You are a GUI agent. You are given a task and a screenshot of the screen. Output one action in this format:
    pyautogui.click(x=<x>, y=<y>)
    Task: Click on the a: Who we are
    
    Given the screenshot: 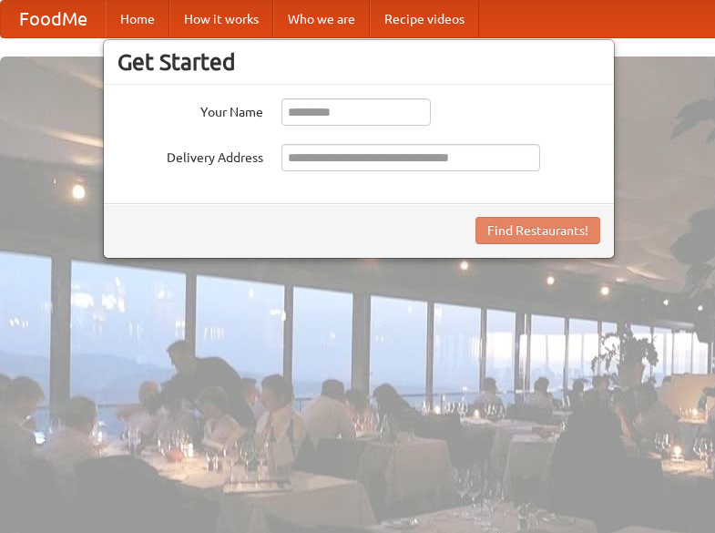 What is the action you would take?
    pyautogui.click(x=322, y=19)
    